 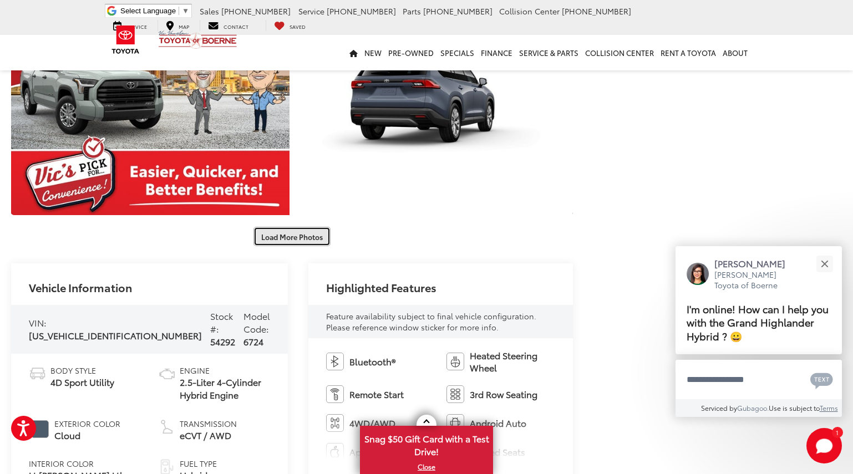 What do you see at coordinates (426, 444) in the screenshot?
I see `span: Snag $50 Gift Card with a Test Drive!` at bounding box center [426, 444].